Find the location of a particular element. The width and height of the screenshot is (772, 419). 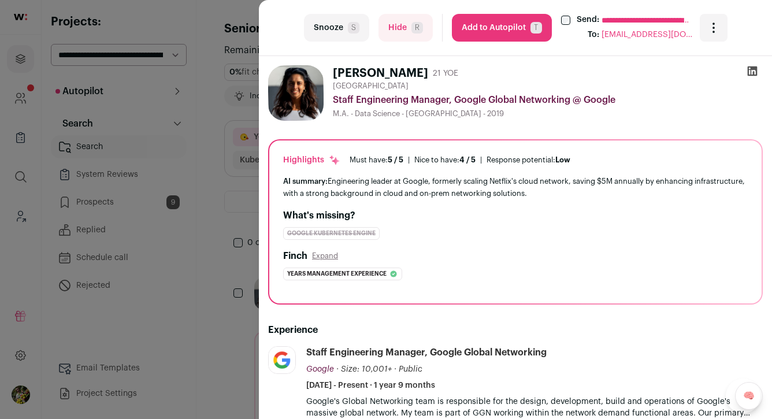

p: Google's Global Networking team is responsible for the design, development, build and operations ... is located at coordinates (535, 408).